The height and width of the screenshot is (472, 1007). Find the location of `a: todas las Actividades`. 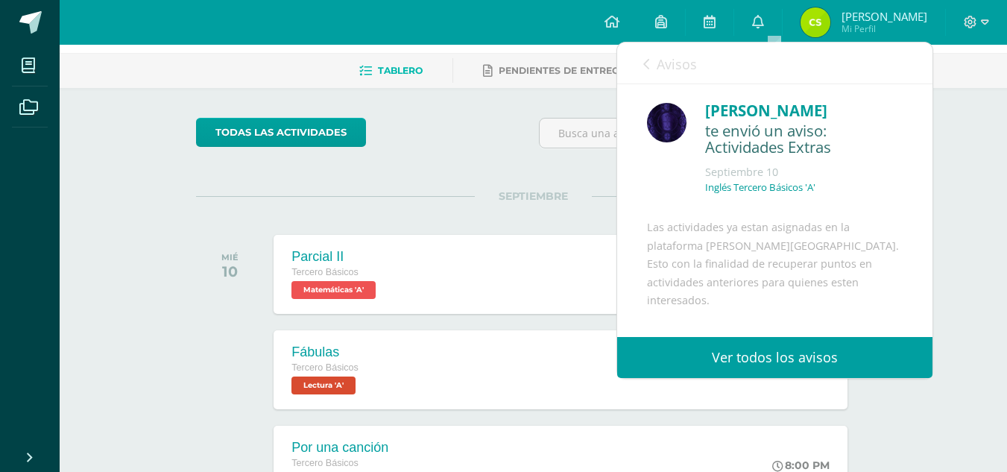

a: todas las Actividades is located at coordinates (281, 132).